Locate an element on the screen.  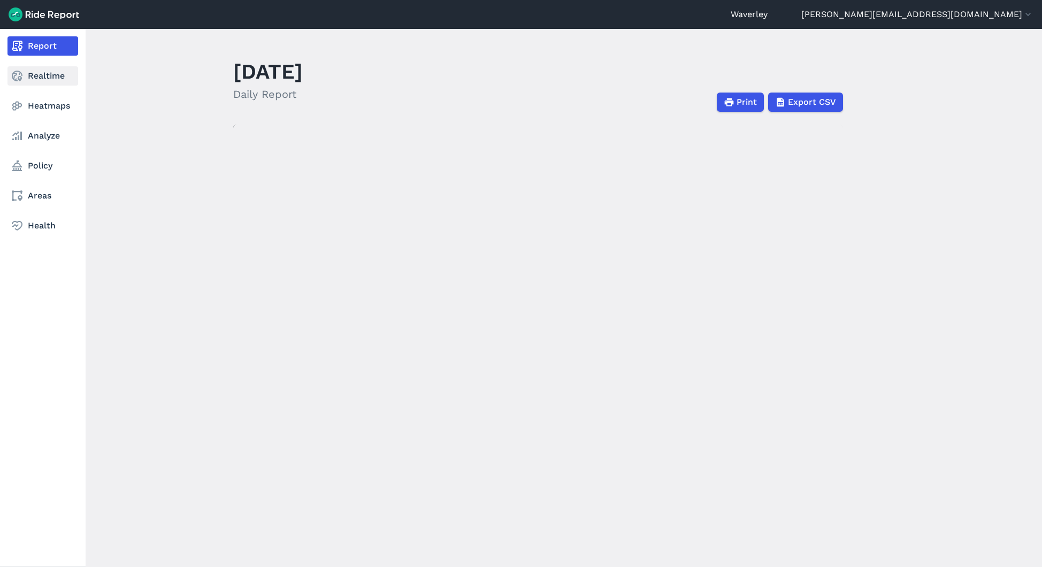
a: Analyze is located at coordinates (43, 136).